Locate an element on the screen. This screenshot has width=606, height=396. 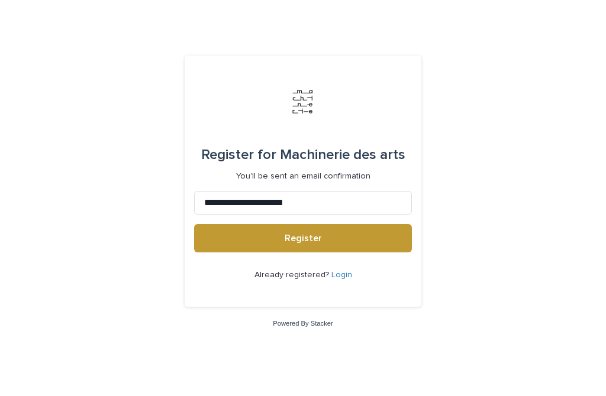
button: Register is located at coordinates (303, 238).